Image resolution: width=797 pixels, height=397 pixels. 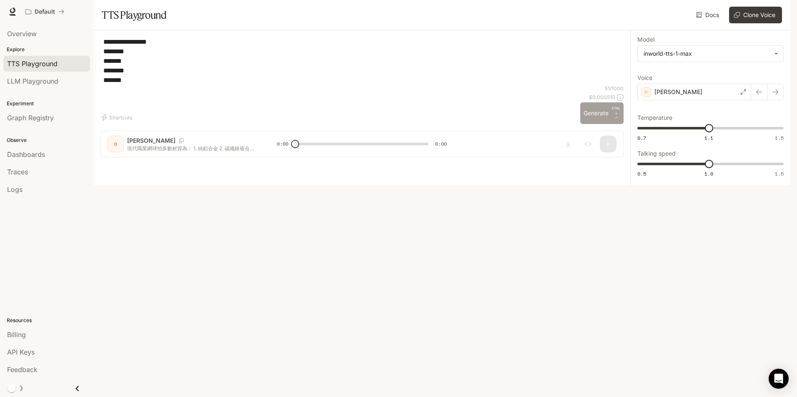 What do you see at coordinates (641, 174) in the screenshot?
I see `span: 0.5` at bounding box center [641, 174].